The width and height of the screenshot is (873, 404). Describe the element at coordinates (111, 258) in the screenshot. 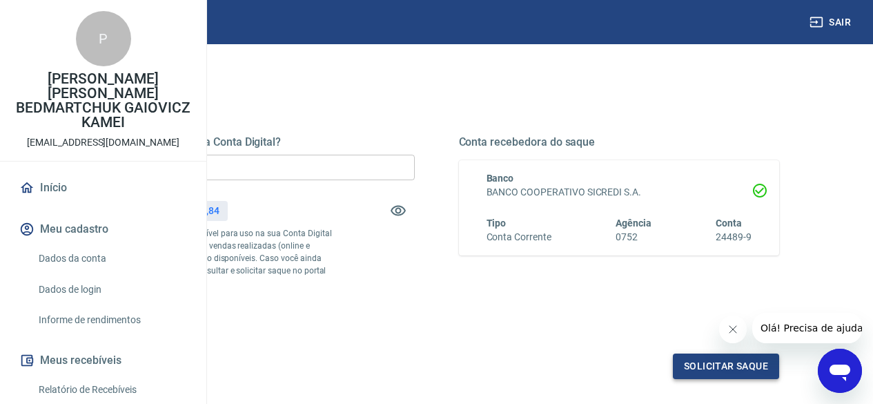

I see `a: Dados da conta` at that location.